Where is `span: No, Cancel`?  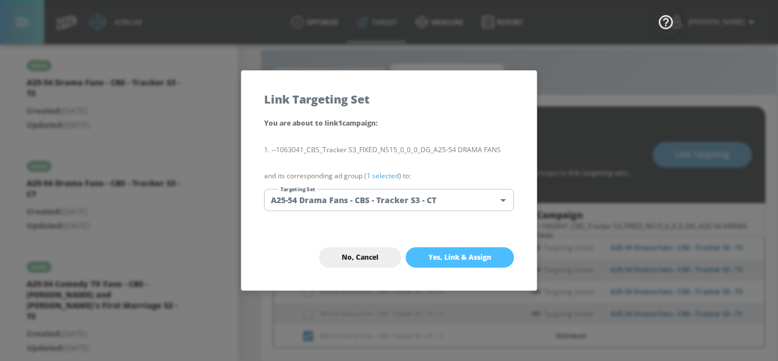 span: No, Cancel is located at coordinates (360, 258).